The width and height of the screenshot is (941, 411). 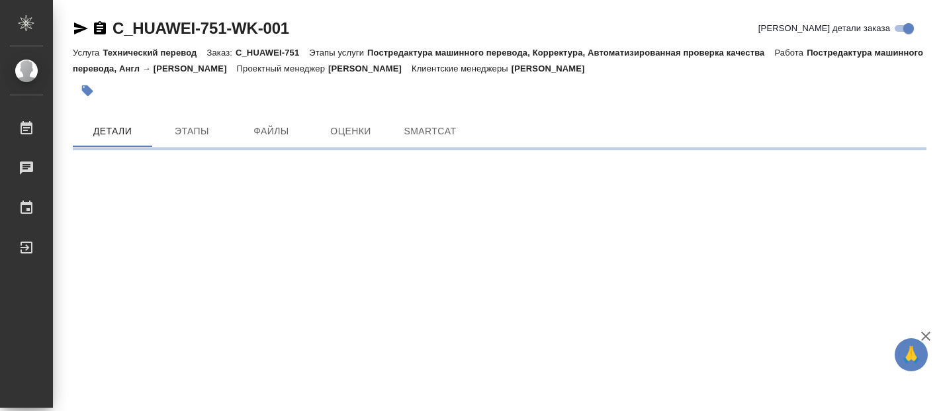 I want to click on p: Этапы услуги, so click(x=338, y=52).